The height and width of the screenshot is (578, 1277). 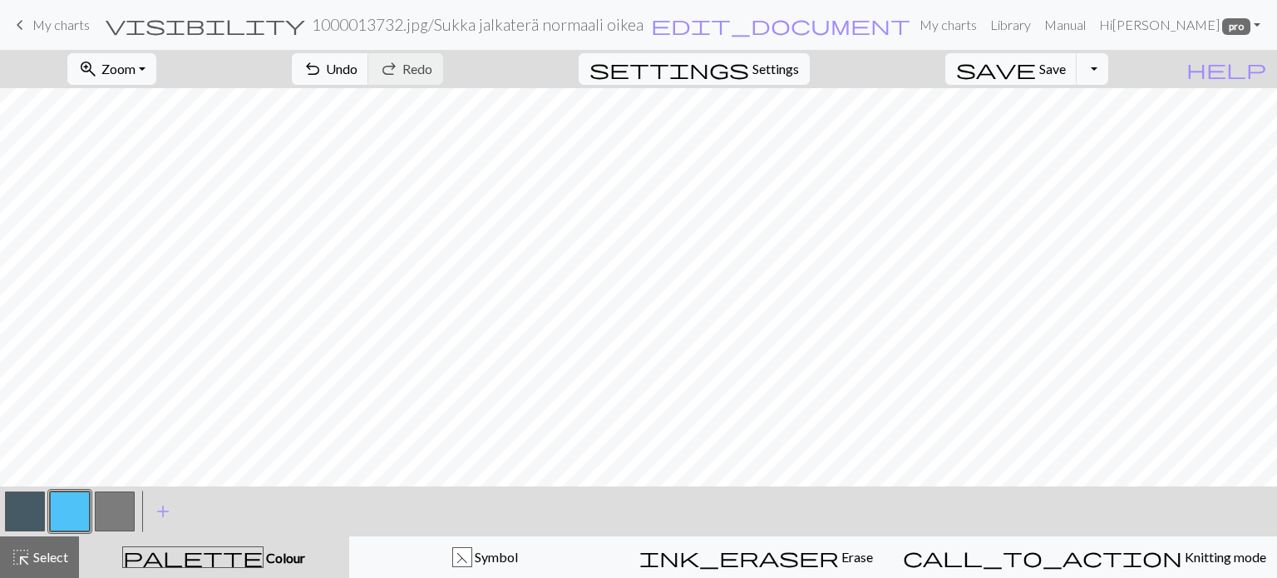 What do you see at coordinates (1237, 27) in the screenshot?
I see `span: pro` at bounding box center [1237, 27].